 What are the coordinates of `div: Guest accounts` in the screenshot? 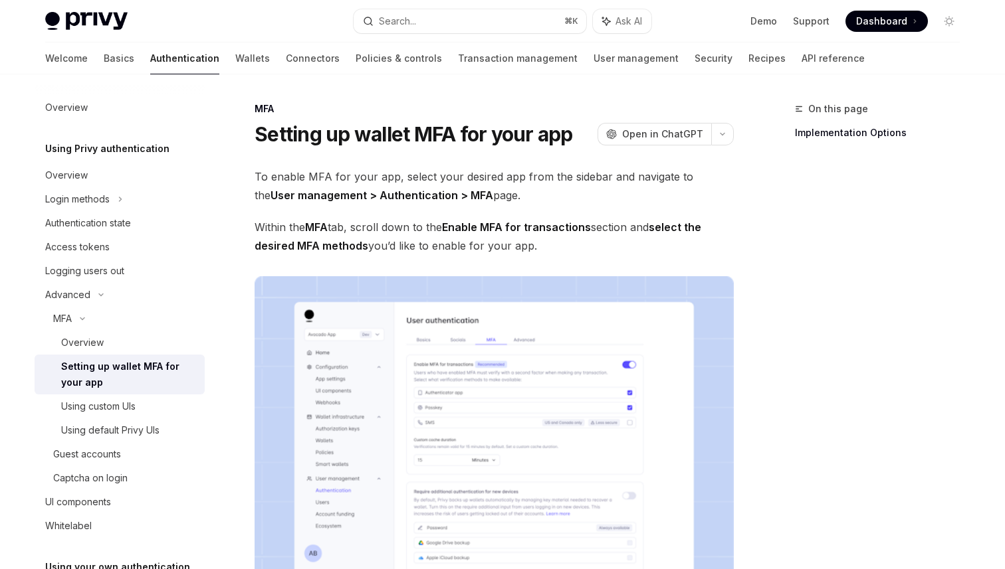 It's located at (87, 454).